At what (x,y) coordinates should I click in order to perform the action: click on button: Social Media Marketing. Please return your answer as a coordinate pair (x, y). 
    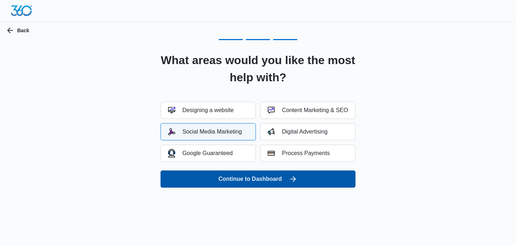
    Looking at the image, I should click on (208, 132).